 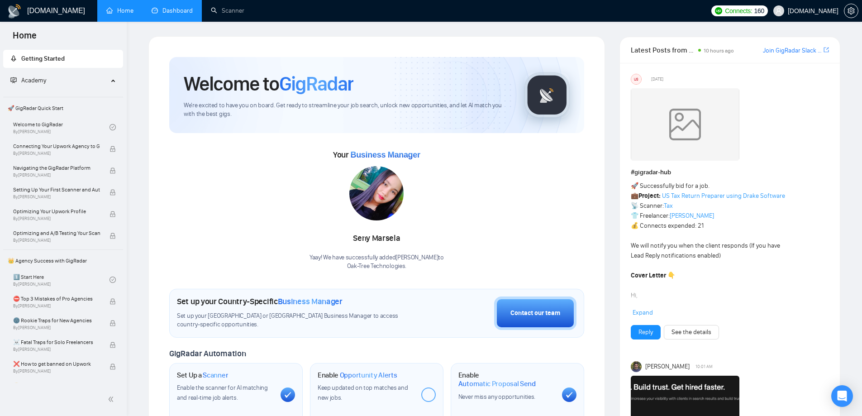 I want to click on span: ⛔ Top 3 Mistakes of Pro Agencies, so click(x=57, y=299).